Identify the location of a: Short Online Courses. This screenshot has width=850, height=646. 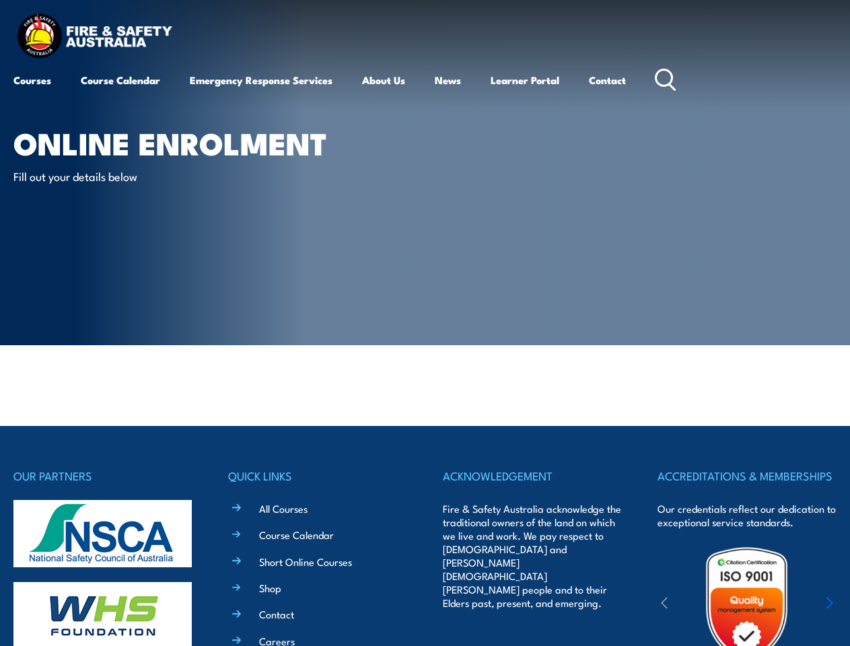
(306, 561).